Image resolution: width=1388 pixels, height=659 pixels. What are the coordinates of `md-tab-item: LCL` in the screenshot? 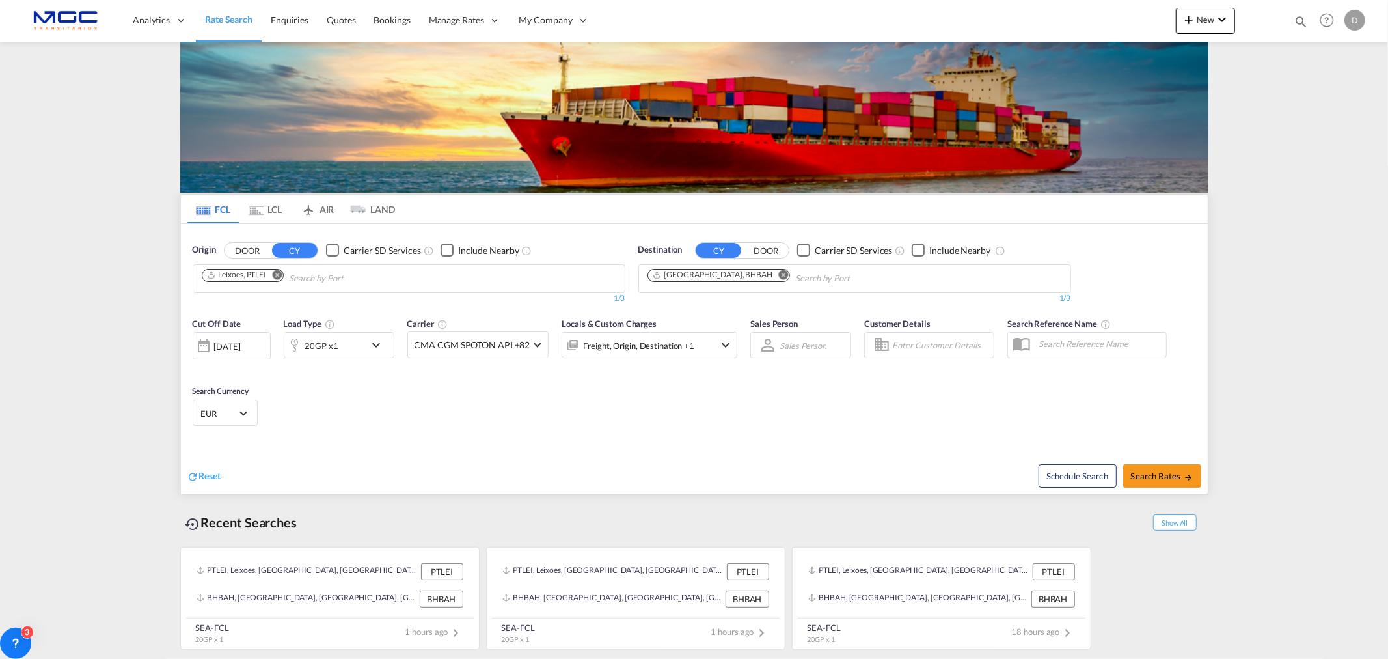 It's located at (266, 209).